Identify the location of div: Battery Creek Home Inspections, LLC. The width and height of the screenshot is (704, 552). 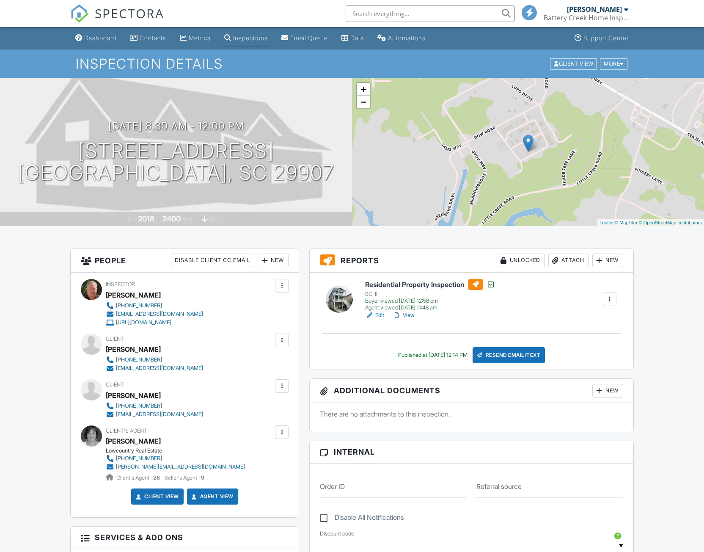
(586, 18).